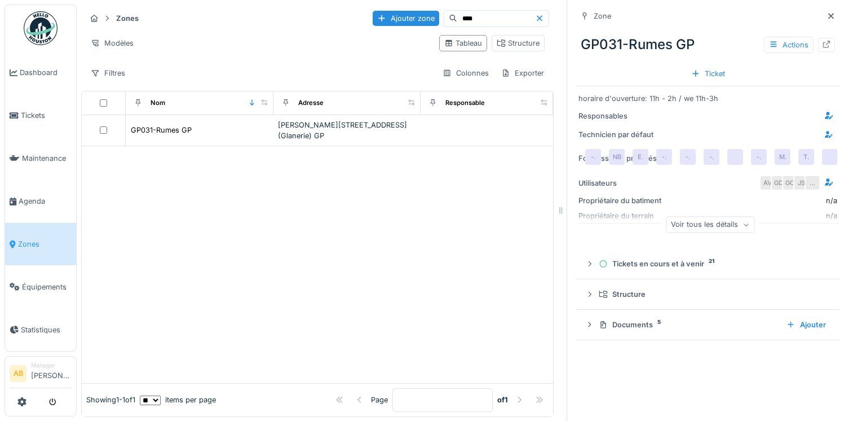 The height and width of the screenshot is (421, 853). I want to click on div: E., so click(641, 157).